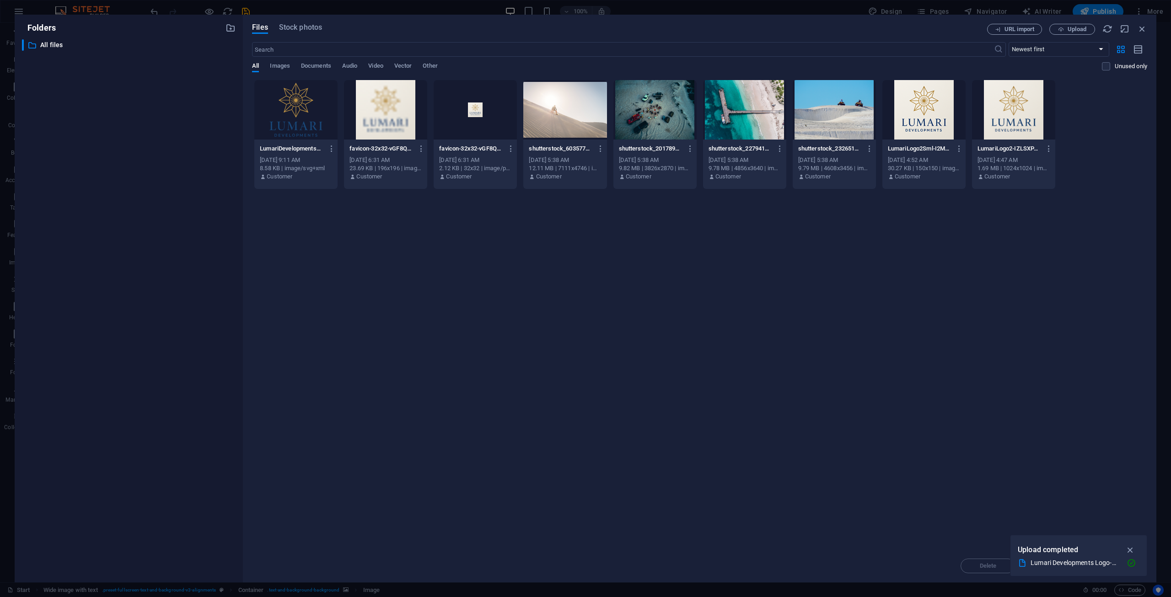 This screenshot has width=1171, height=597. I want to click on span: Images, so click(280, 67).